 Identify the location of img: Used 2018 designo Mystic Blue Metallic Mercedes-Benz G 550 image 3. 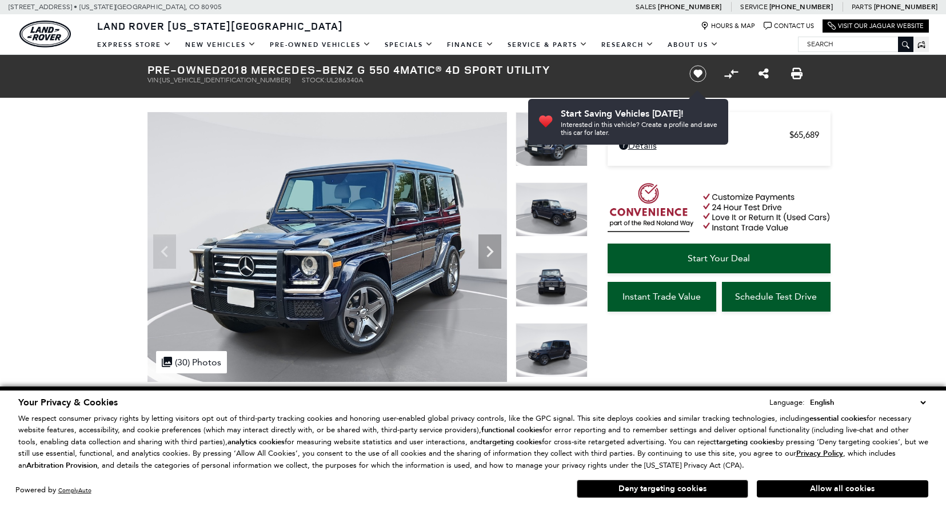
(552, 280).